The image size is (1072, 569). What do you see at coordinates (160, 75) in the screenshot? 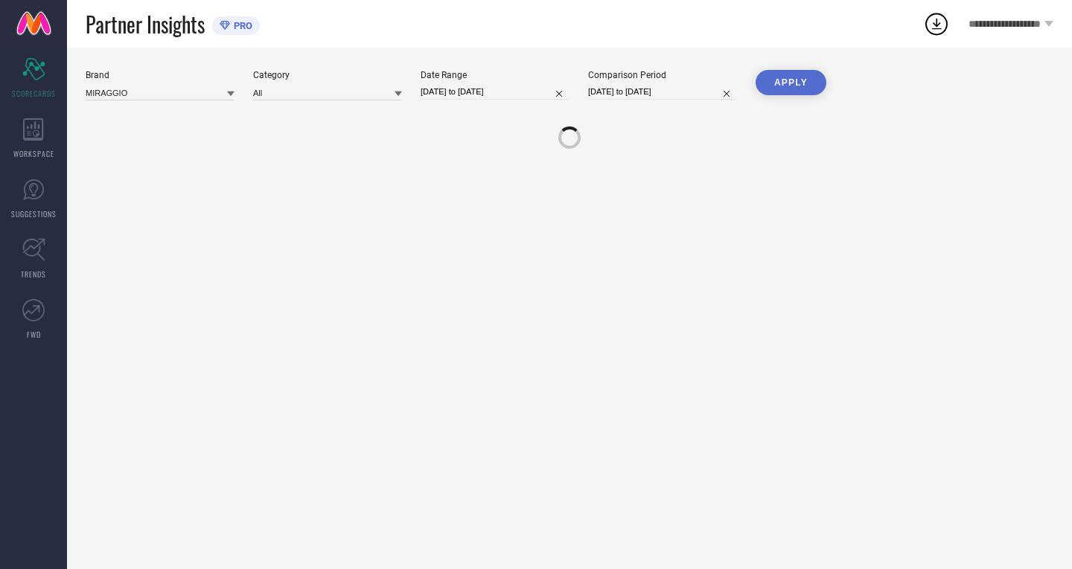
I see `div: Brand` at bounding box center [160, 75].